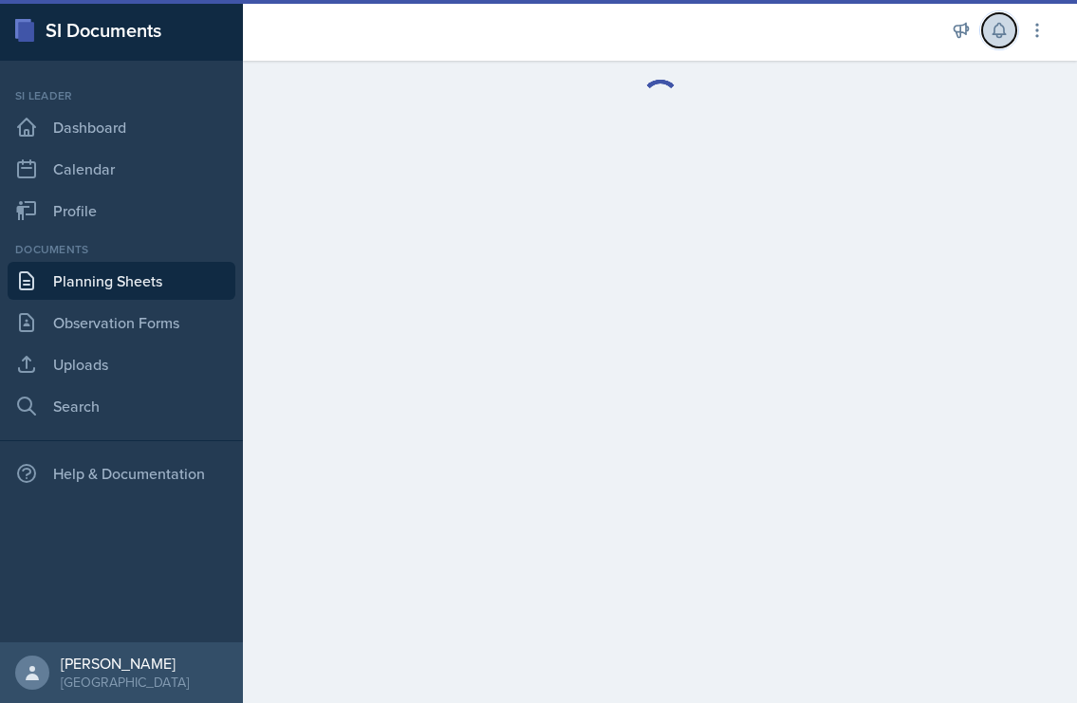 This screenshot has width=1077, height=703. What do you see at coordinates (121, 281) in the screenshot?
I see `a: Planning Sheets` at bounding box center [121, 281].